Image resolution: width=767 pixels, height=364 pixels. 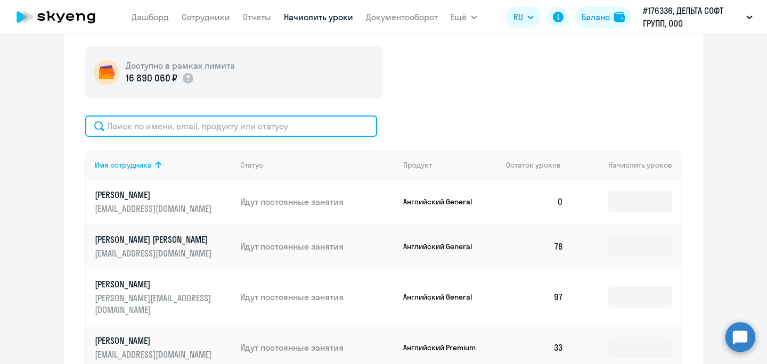 I want to click on td: 78, so click(x=535, y=247).